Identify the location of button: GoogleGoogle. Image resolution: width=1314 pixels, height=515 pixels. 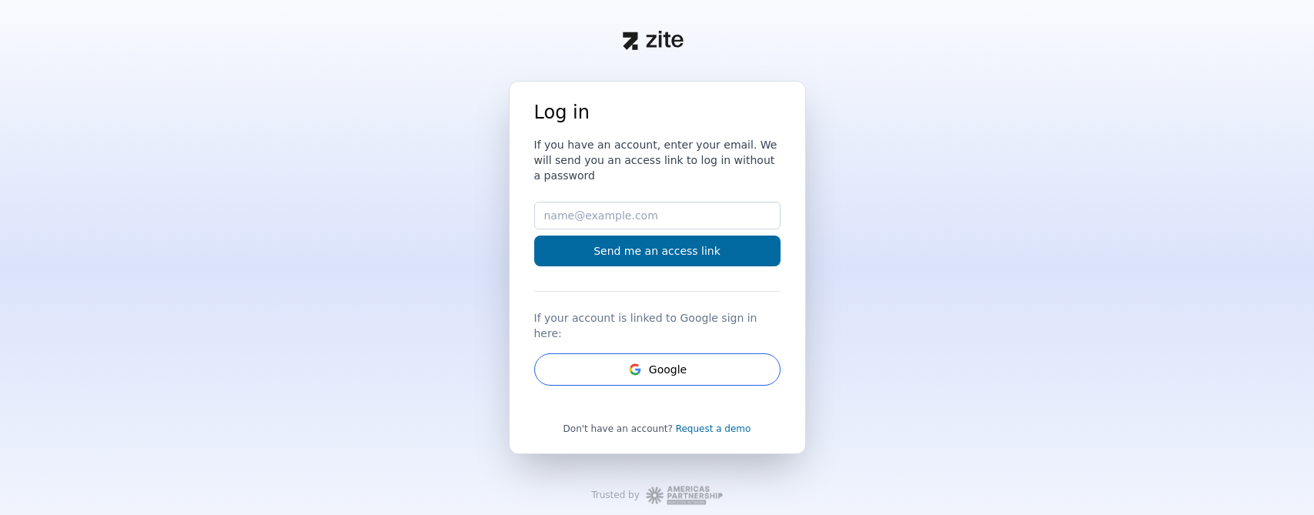
(657, 369).